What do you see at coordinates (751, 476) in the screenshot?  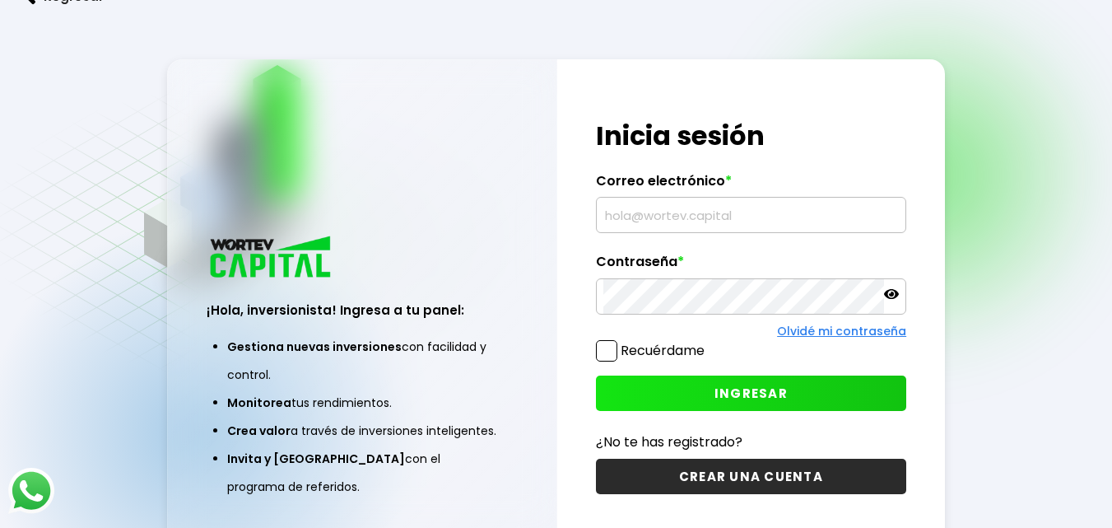 I see `button: CREAR UNA CUENTA` at bounding box center [751, 476].